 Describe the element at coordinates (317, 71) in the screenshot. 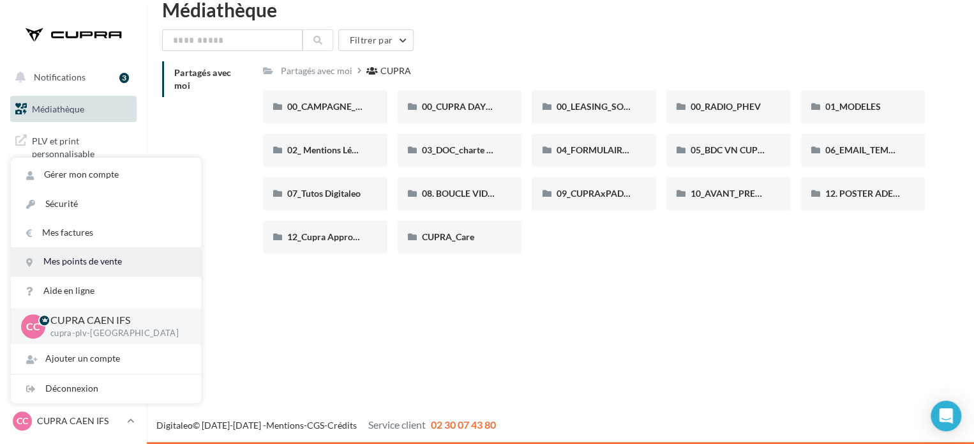

I see `div: Partagés avec moi` at that location.